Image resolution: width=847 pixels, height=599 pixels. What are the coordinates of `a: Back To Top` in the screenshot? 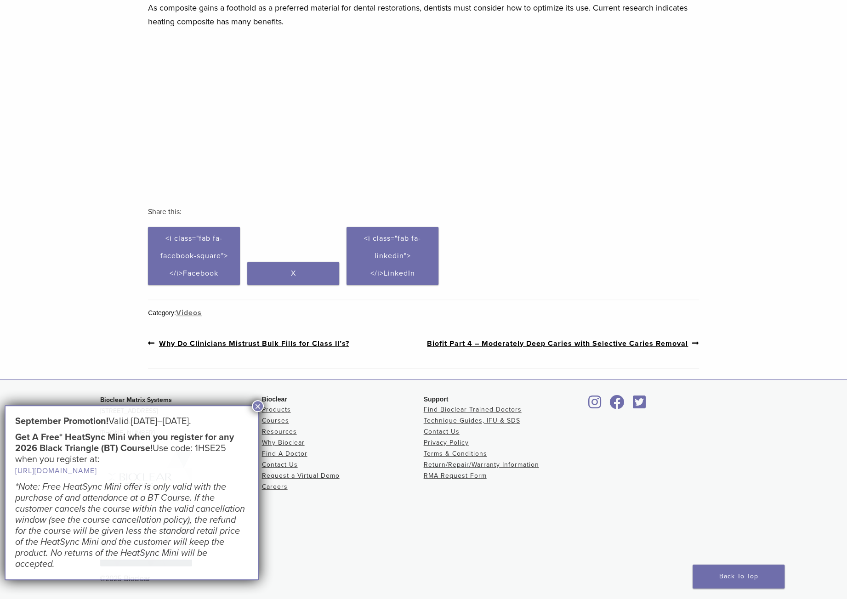 It's located at (738, 577).